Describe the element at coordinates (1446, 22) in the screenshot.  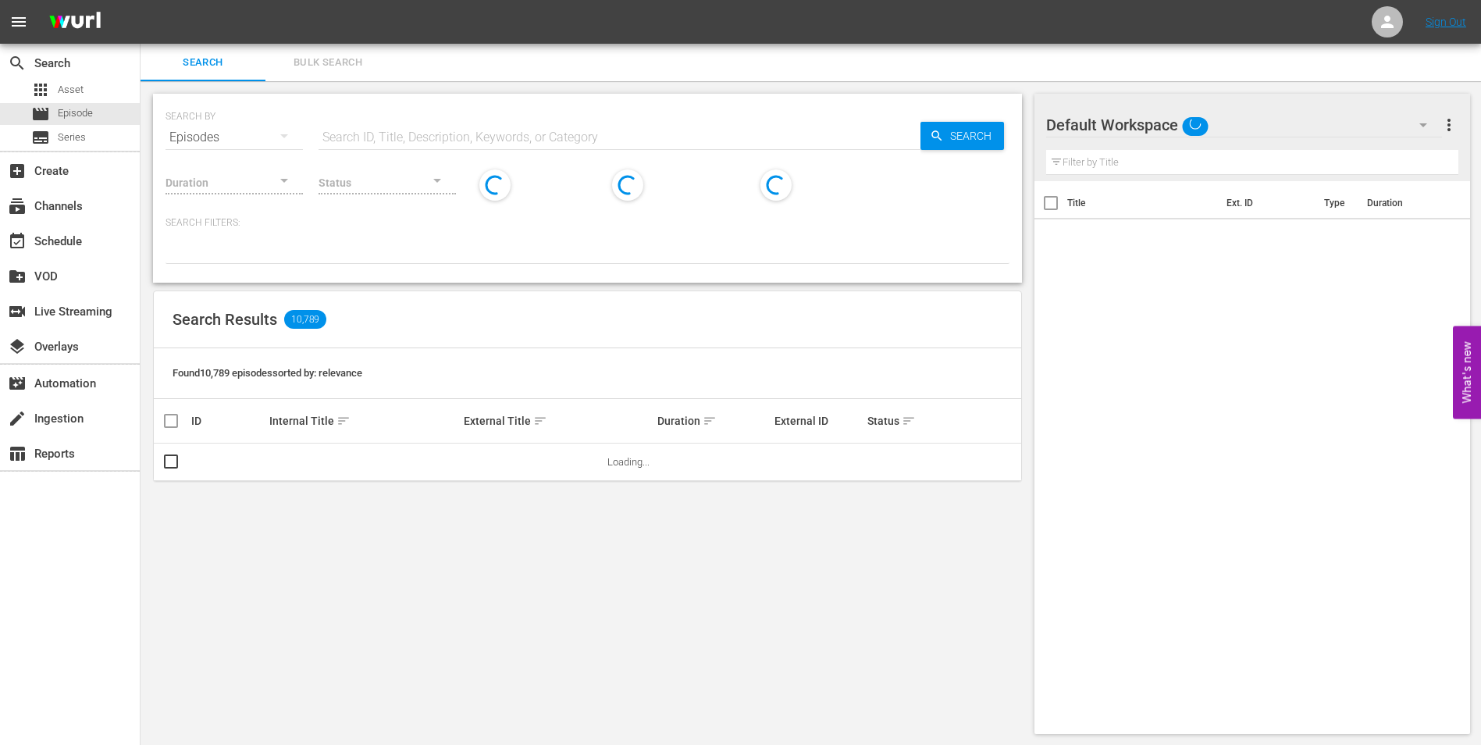
I see `a: Sign Out` at that location.